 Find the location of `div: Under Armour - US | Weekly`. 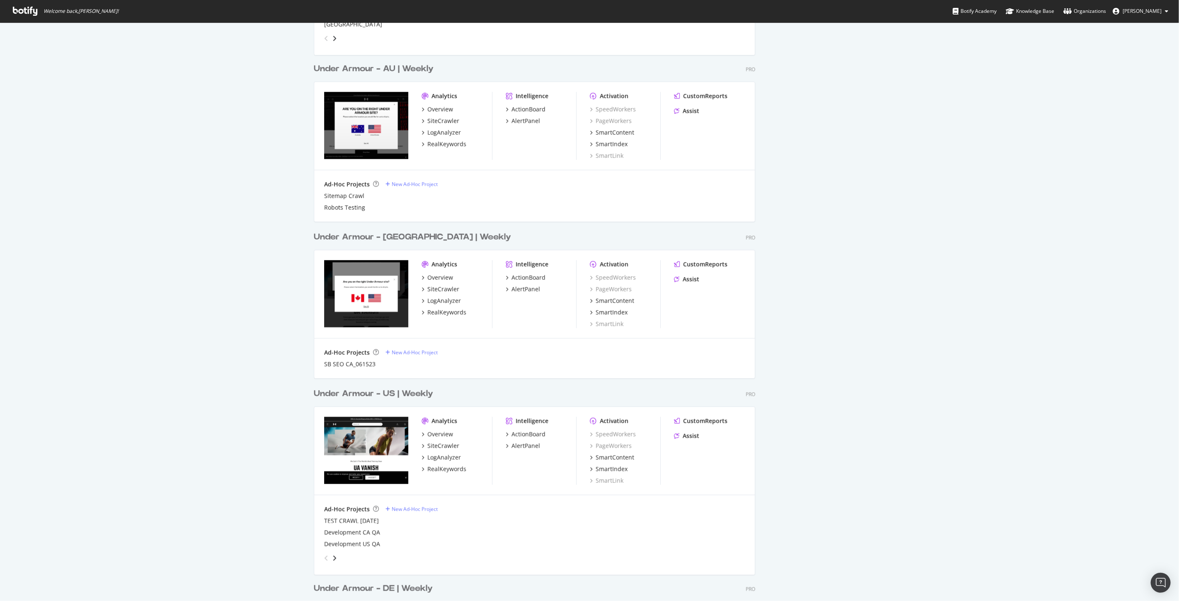

div: Under Armour - US | Weekly is located at coordinates (373, 394).